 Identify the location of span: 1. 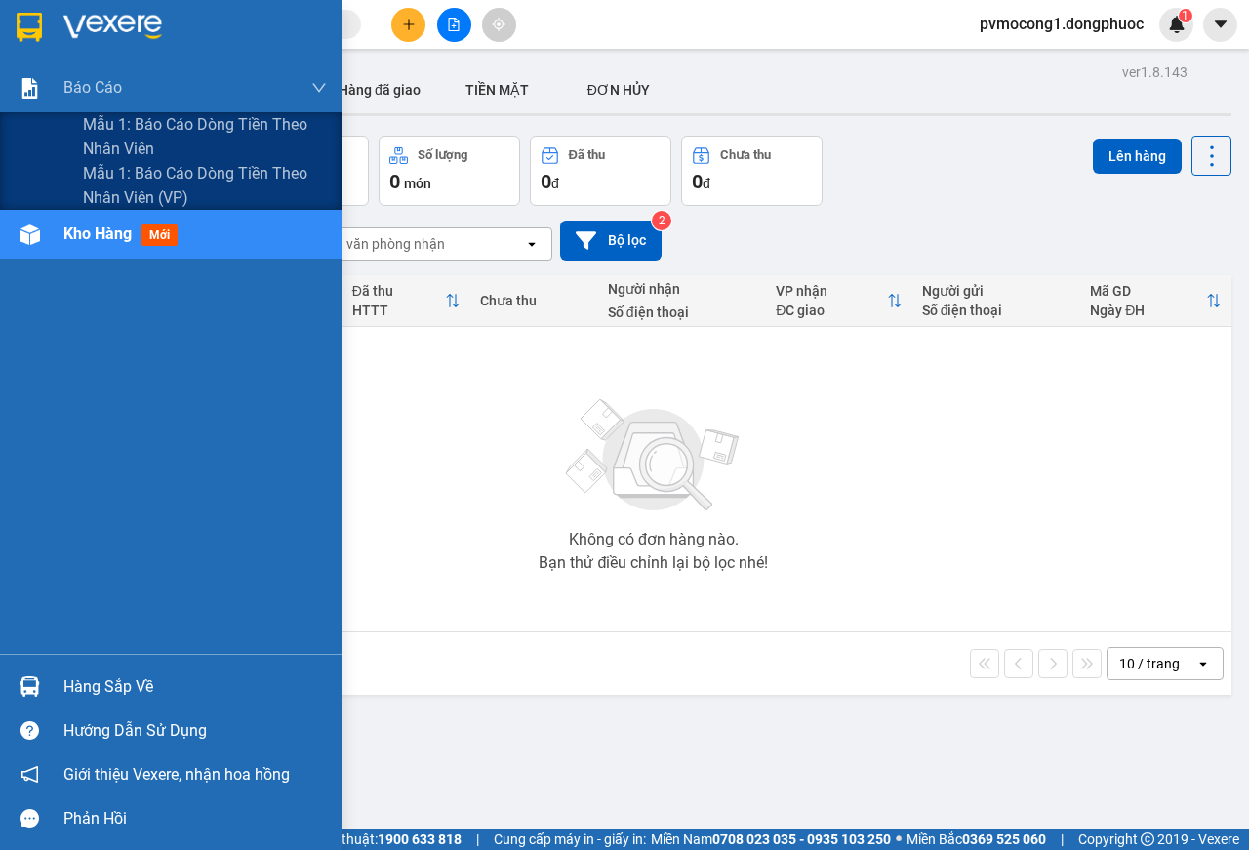
(1184, 16).